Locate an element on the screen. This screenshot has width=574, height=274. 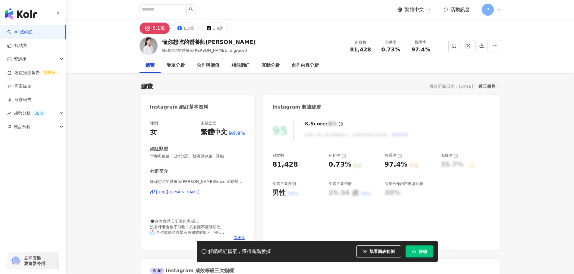
div: 繁體中文 is located at coordinates (214, 132).